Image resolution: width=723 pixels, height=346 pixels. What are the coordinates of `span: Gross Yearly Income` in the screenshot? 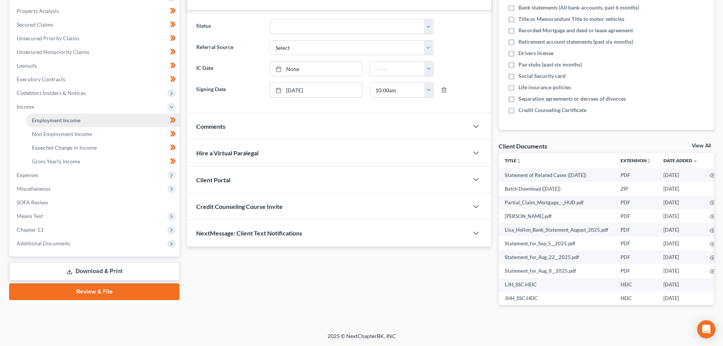 It's located at (56, 161).